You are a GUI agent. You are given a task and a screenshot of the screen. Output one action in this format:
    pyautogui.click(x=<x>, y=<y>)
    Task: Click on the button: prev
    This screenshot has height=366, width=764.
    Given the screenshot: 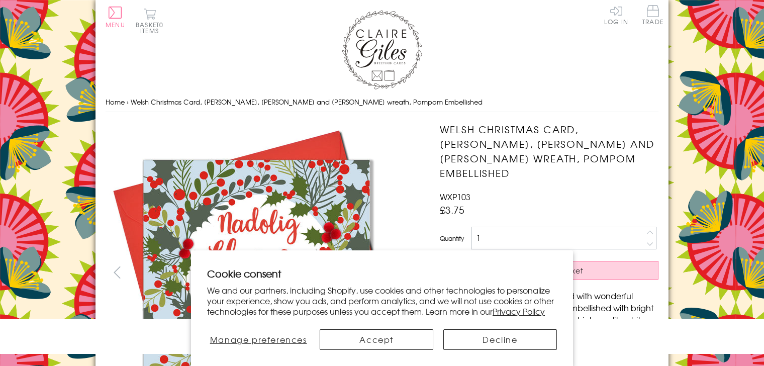 What is the action you would take?
    pyautogui.click(x=117, y=272)
    